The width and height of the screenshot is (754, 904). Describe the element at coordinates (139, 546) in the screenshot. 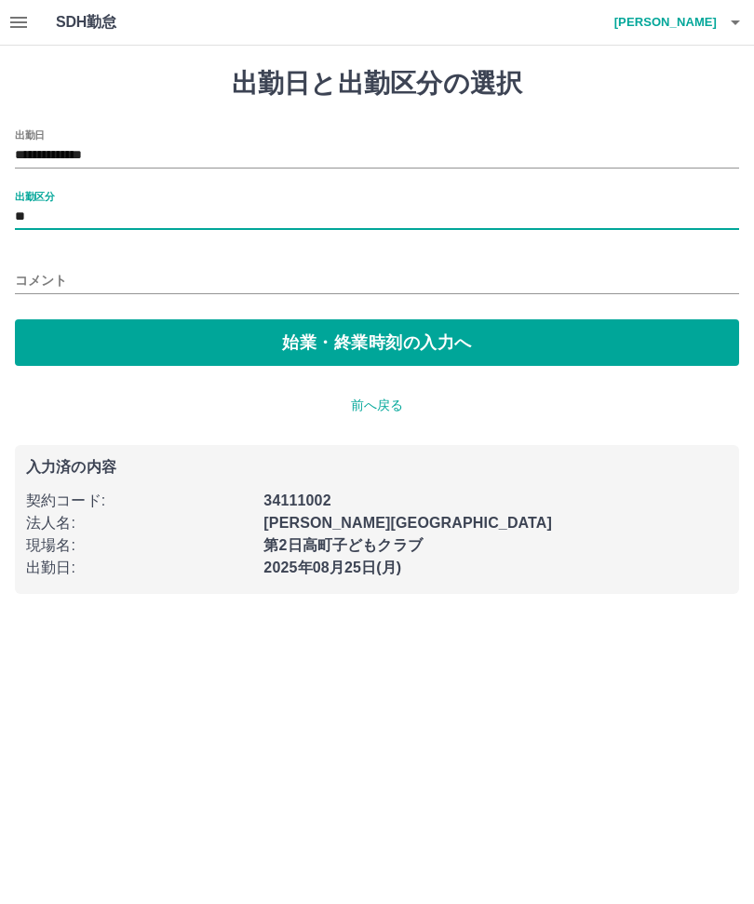

I see `p: 現場名 :` at that location.